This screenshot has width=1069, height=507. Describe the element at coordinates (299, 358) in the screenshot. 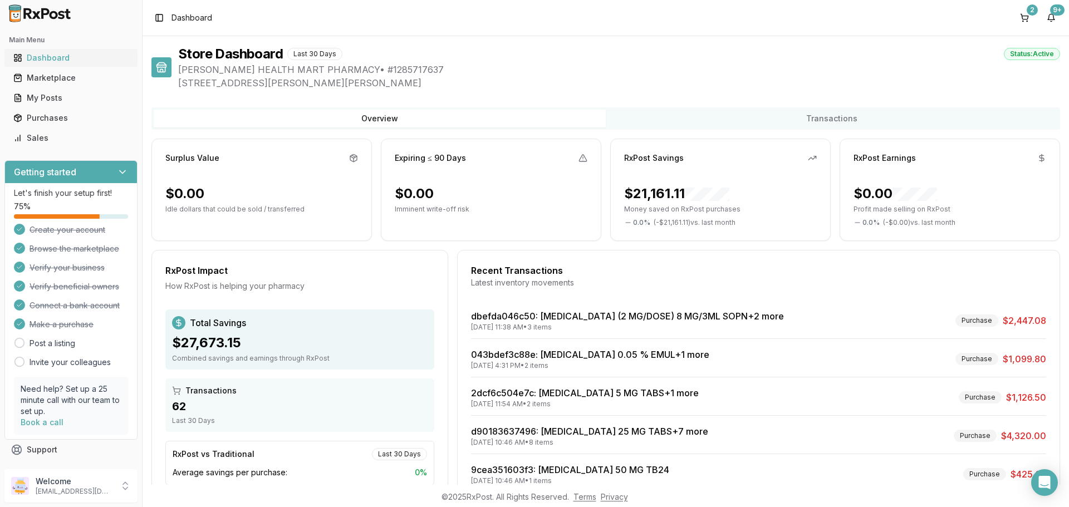

I see `div: Combined savings and earnings through RxPost` at that location.